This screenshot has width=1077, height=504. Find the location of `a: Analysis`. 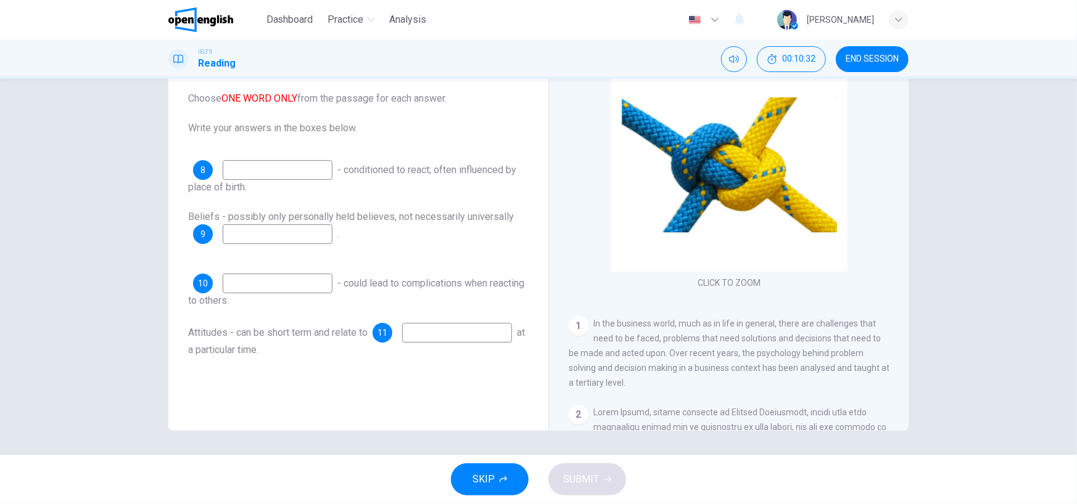

a: Analysis is located at coordinates (408, 20).